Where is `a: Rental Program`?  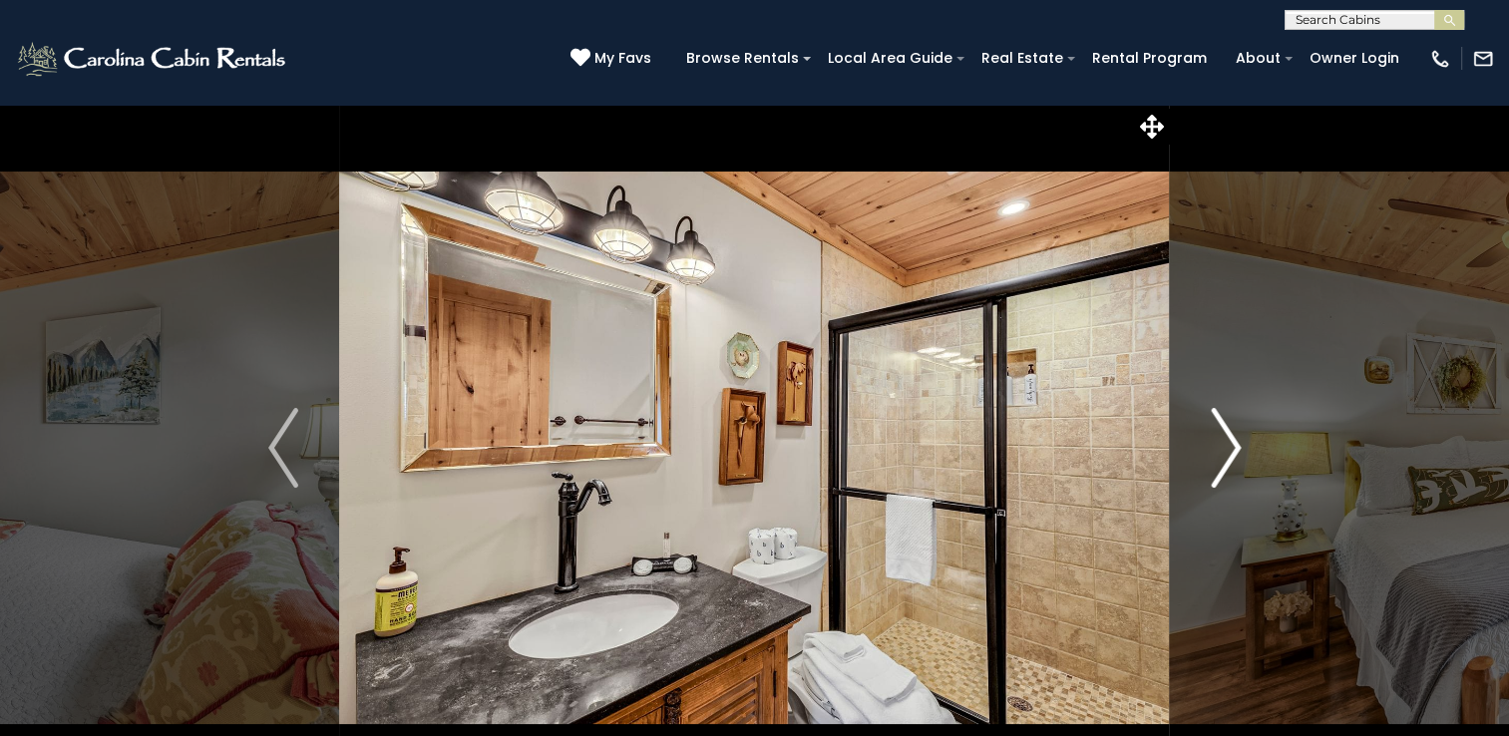 a: Rental Program is located at coordinates (1149, 58).